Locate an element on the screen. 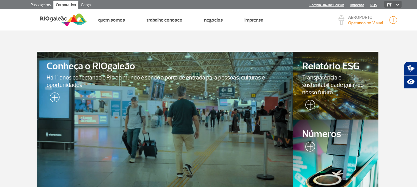 Image resolution: width=417 pixels, height=187 pixels. span: Transparência e sustentabilidade guiando nosso futuro is located at coordinates (336, 85).